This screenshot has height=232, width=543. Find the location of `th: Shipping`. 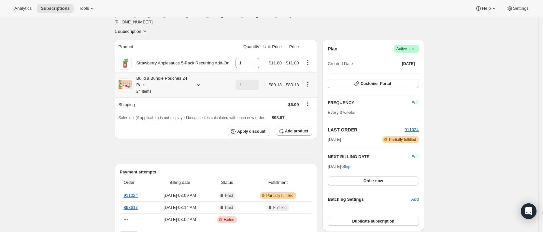

th: Shipping is located at coordinates (174, 104).